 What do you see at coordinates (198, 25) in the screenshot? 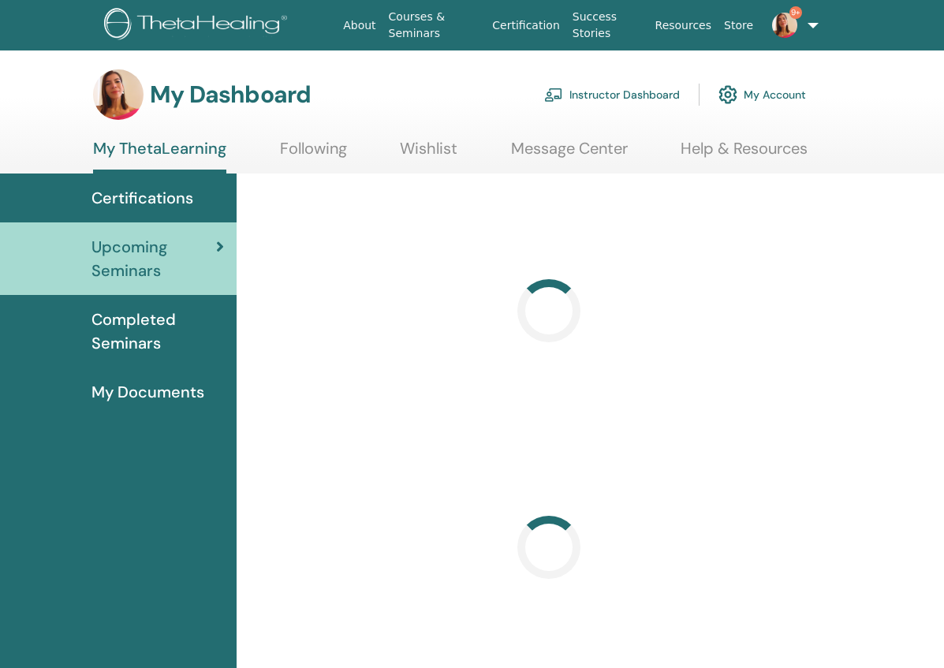
I see `img: logo.png` at bounding box center [198, 25].